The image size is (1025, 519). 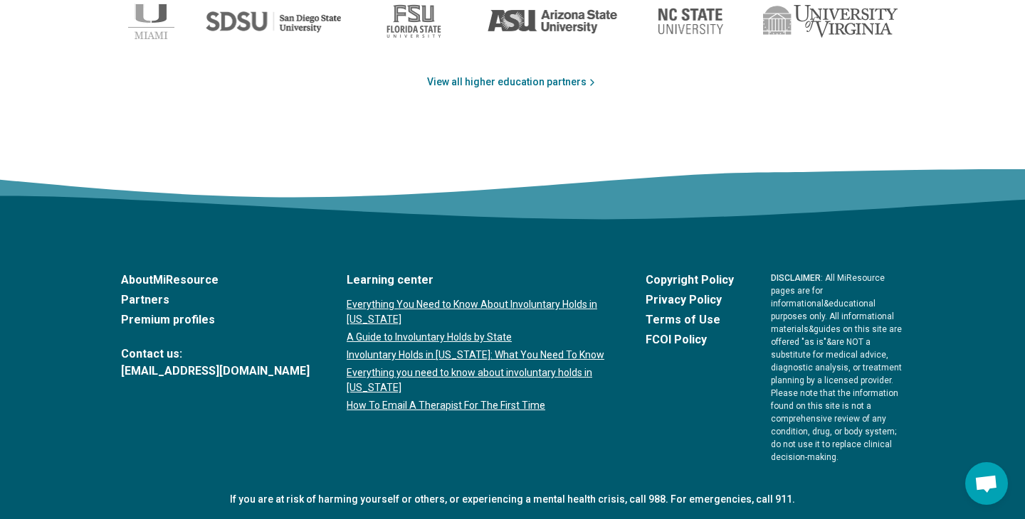 What do you see at coordinates (215, 300) in the screenshot?
I see `a: Partners` at bounding box center [215, 300].